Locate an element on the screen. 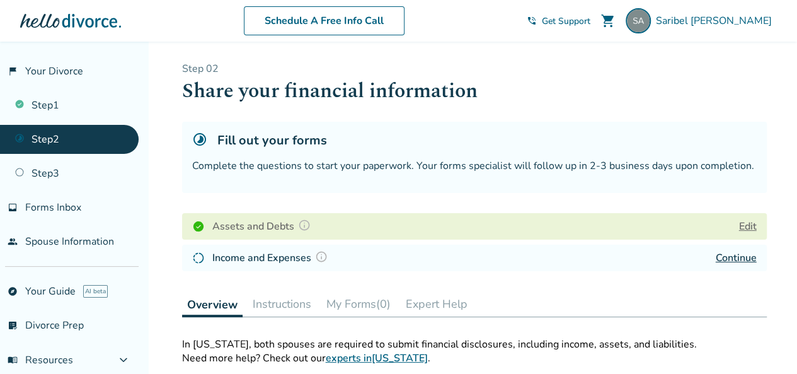  span: list_alt_check is located at coordinates (13, 325).